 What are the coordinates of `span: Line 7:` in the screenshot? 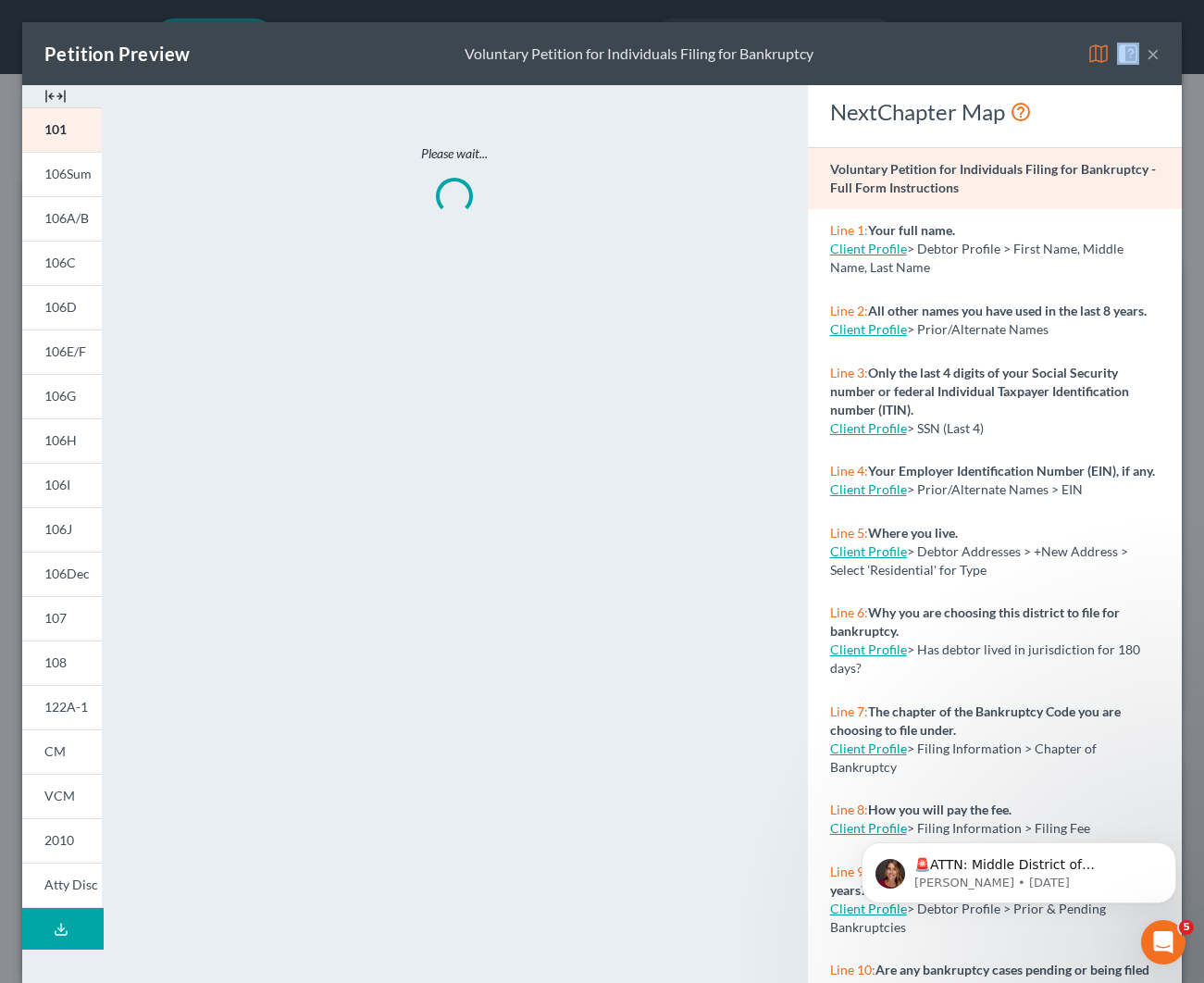 It's located at (849, 711).